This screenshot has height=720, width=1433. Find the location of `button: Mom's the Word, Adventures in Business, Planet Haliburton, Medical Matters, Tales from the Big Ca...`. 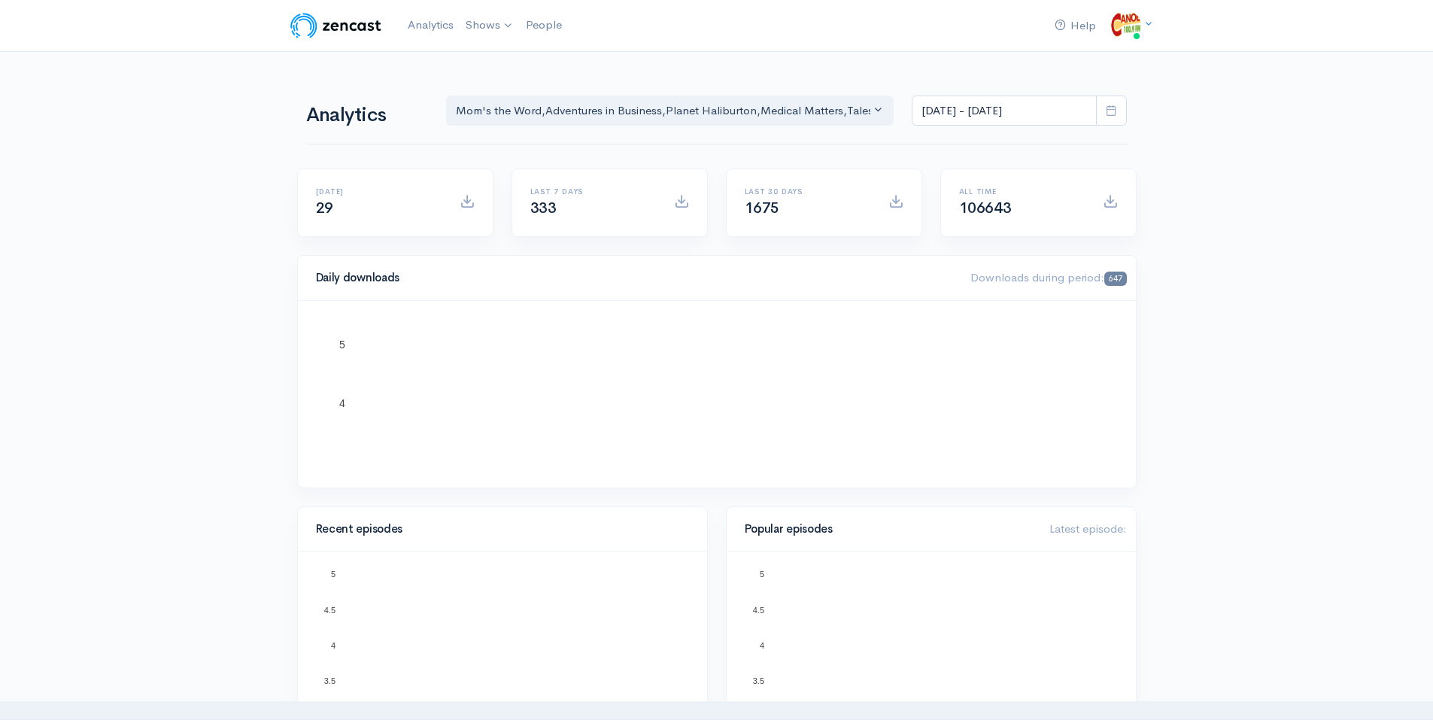

button: Mom's the Word, Adventures in Business, Planet Haliburton, Medical Matters, Tales from the Big Ca... is located at coordinates (670, 111).